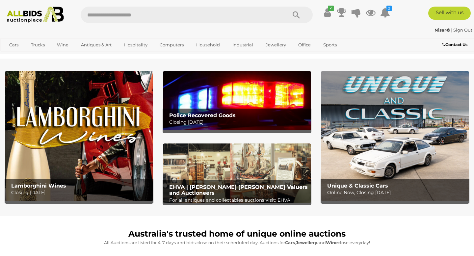  I want to click on a: Sign Out, so click(463, 30).